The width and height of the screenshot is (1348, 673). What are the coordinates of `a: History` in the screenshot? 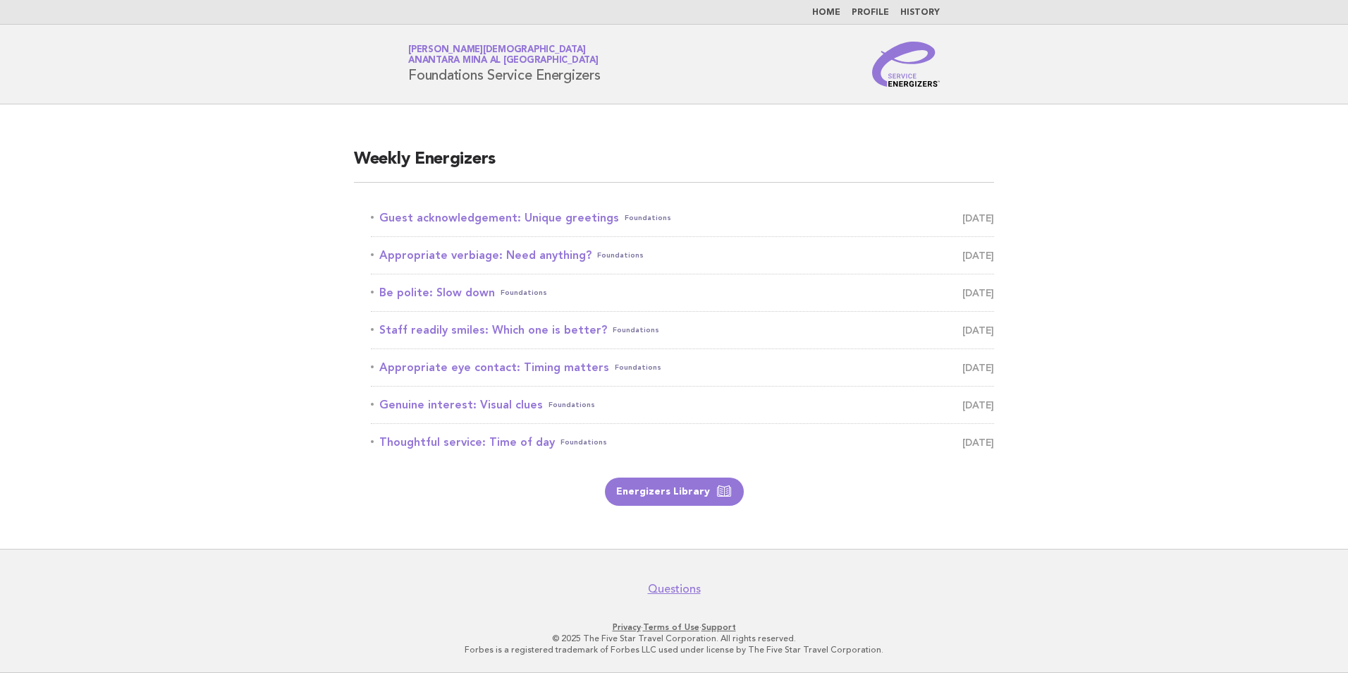 It's located at (920, 13).